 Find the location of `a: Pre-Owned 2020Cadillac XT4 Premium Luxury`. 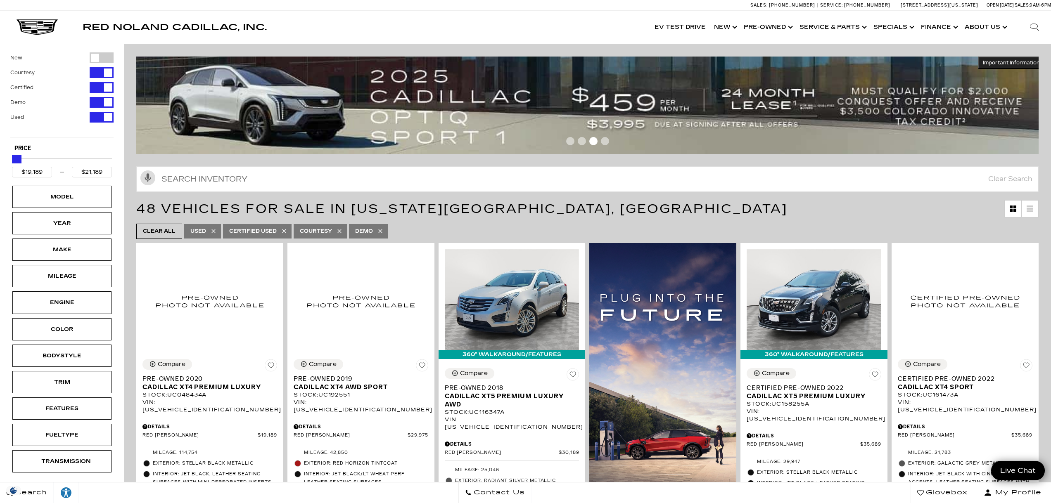

a: Pre-Owned 2020Cadillac XT4 Premium Luxury is located at coordinates (210, 383).